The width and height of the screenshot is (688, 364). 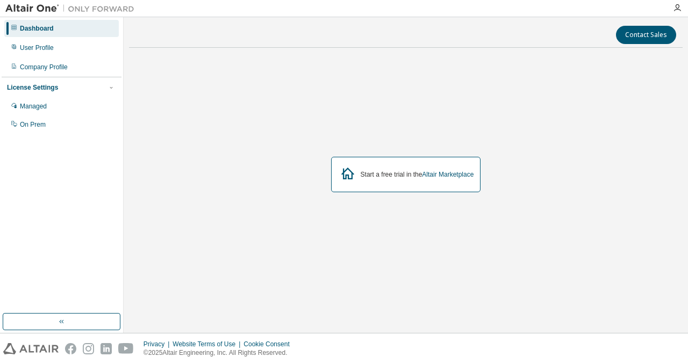 I want to click on img: linkedin.svg, so click(x=106, y=349).